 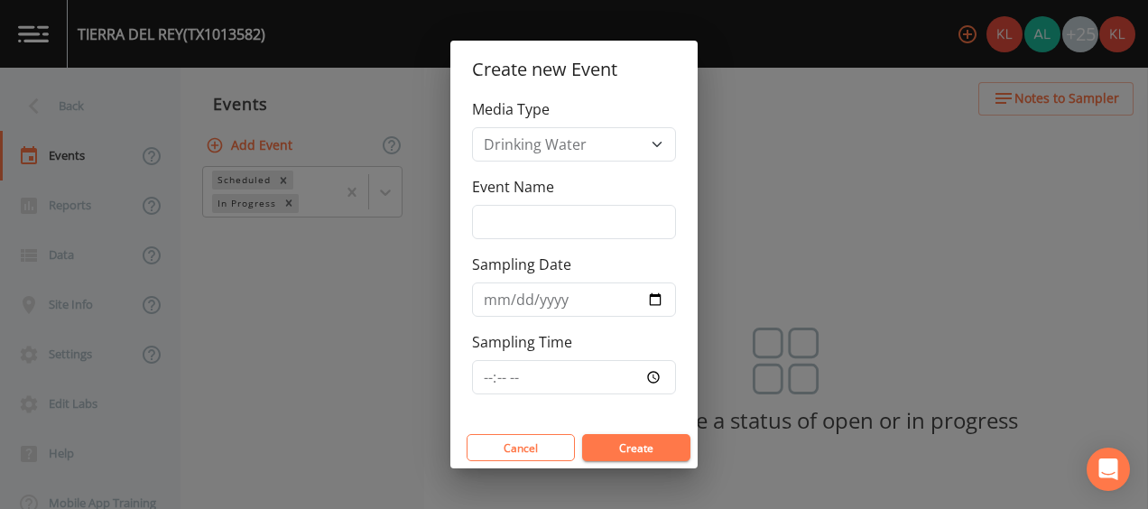 I want to click on label: Sampling Date, so click(x=522, y=264).